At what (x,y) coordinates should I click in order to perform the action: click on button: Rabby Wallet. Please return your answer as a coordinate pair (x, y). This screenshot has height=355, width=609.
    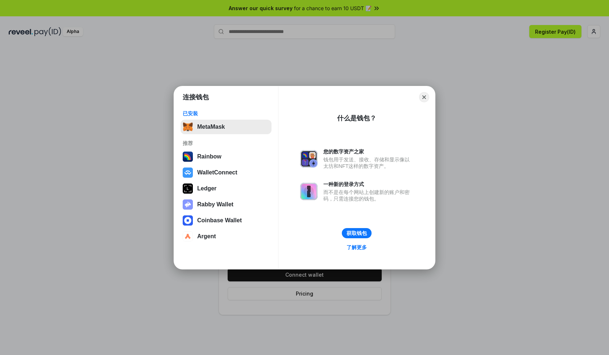
    Looking at the image, I should click on (226, 205).